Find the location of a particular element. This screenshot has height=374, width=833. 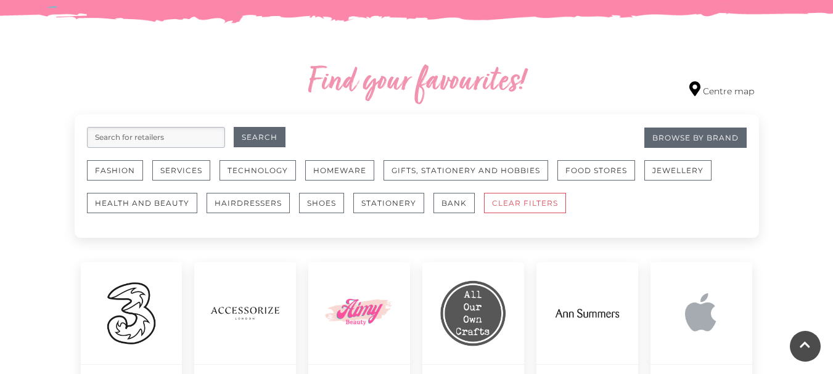

button: Shoes is located at coordinates (321, 203).